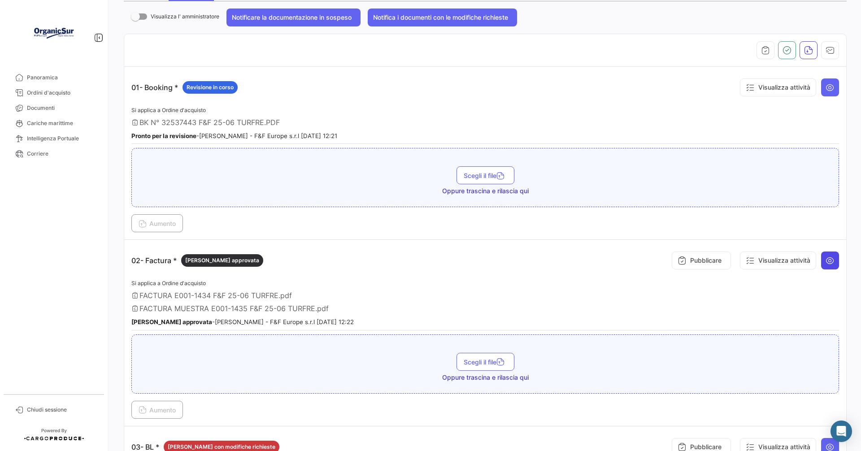  Describe the element at coordinates (184, 87) in the screenshot. I see `p: 01- Booking *` at that location.